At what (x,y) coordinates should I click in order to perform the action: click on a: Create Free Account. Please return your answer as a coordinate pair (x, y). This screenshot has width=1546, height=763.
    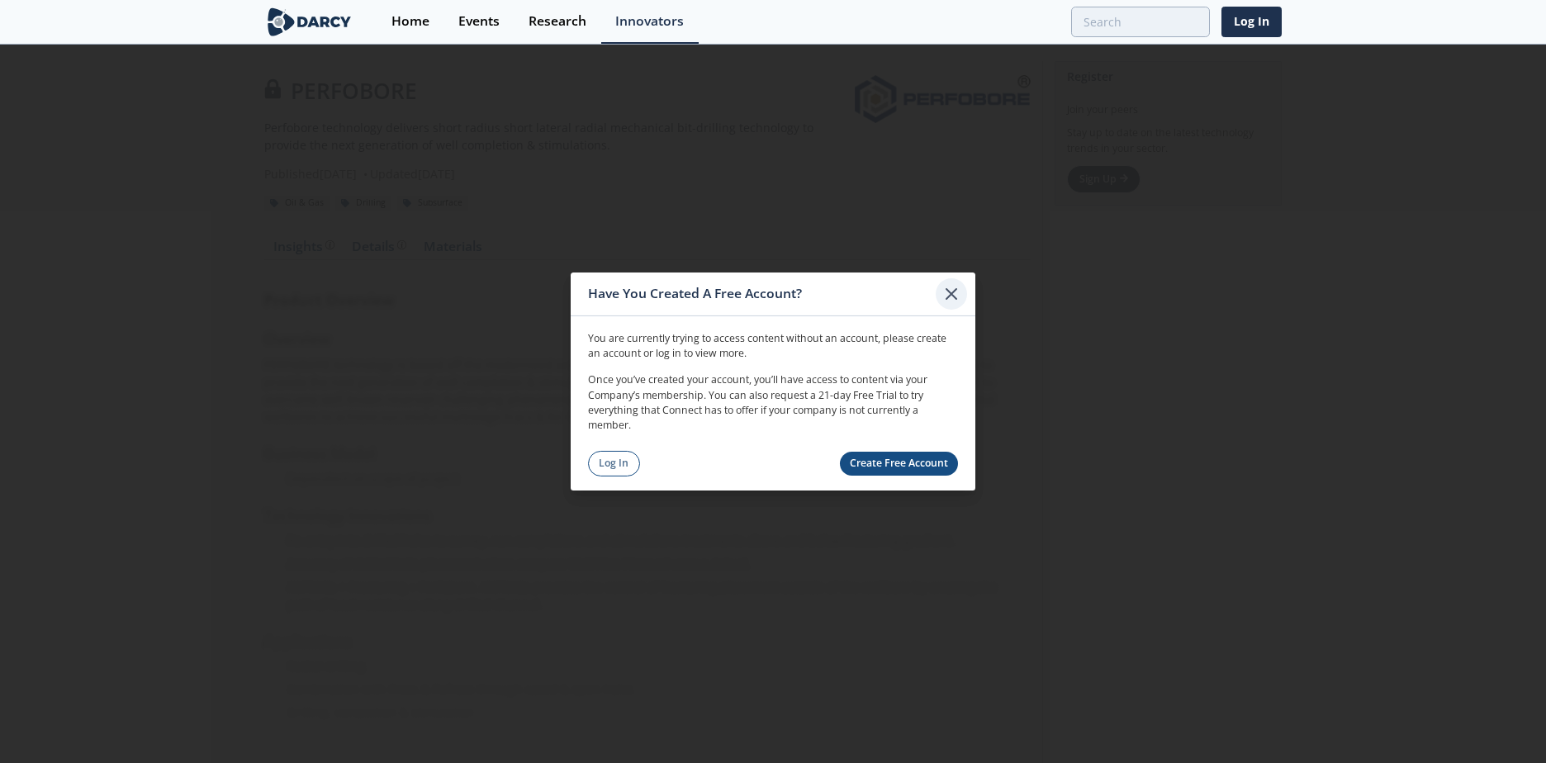
    Looking at the image, I should click on (899, 463).